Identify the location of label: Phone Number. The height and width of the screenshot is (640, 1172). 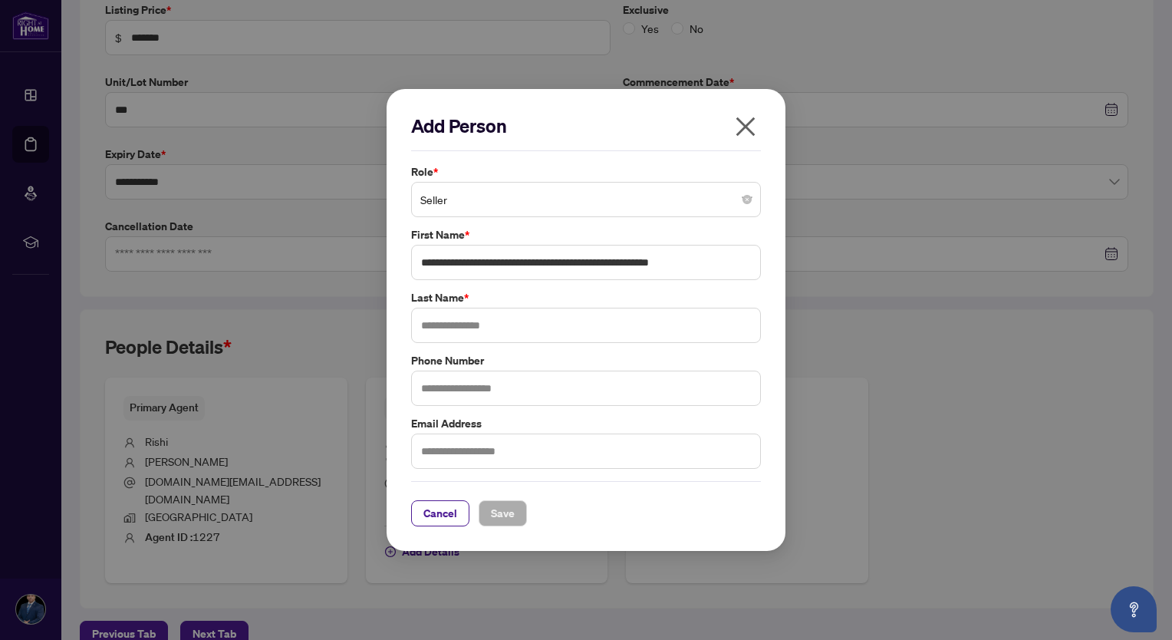
(586, 361).